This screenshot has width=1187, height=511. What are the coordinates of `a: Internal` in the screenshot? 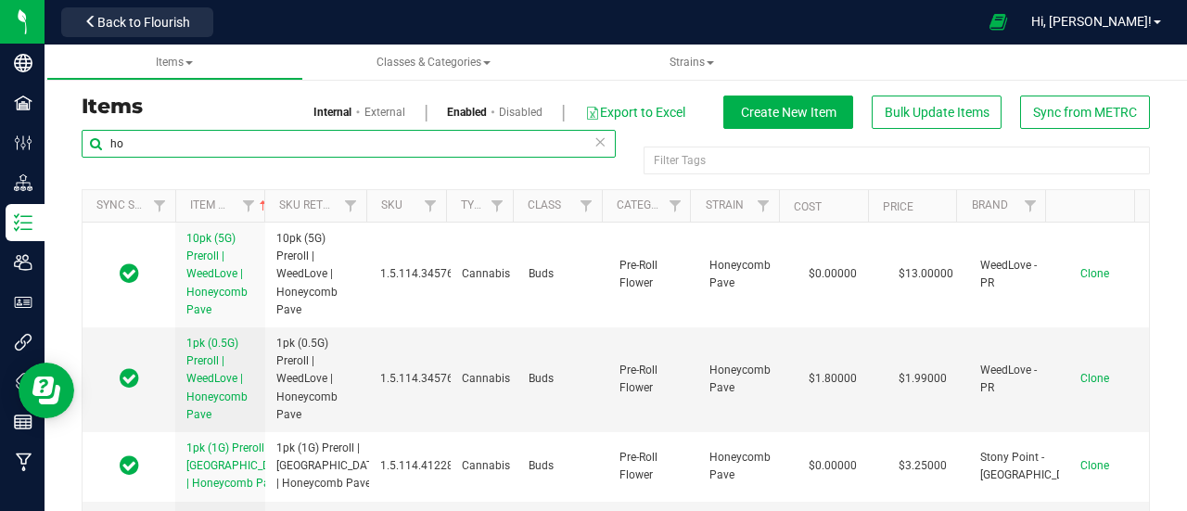 It's located at (332, 112).